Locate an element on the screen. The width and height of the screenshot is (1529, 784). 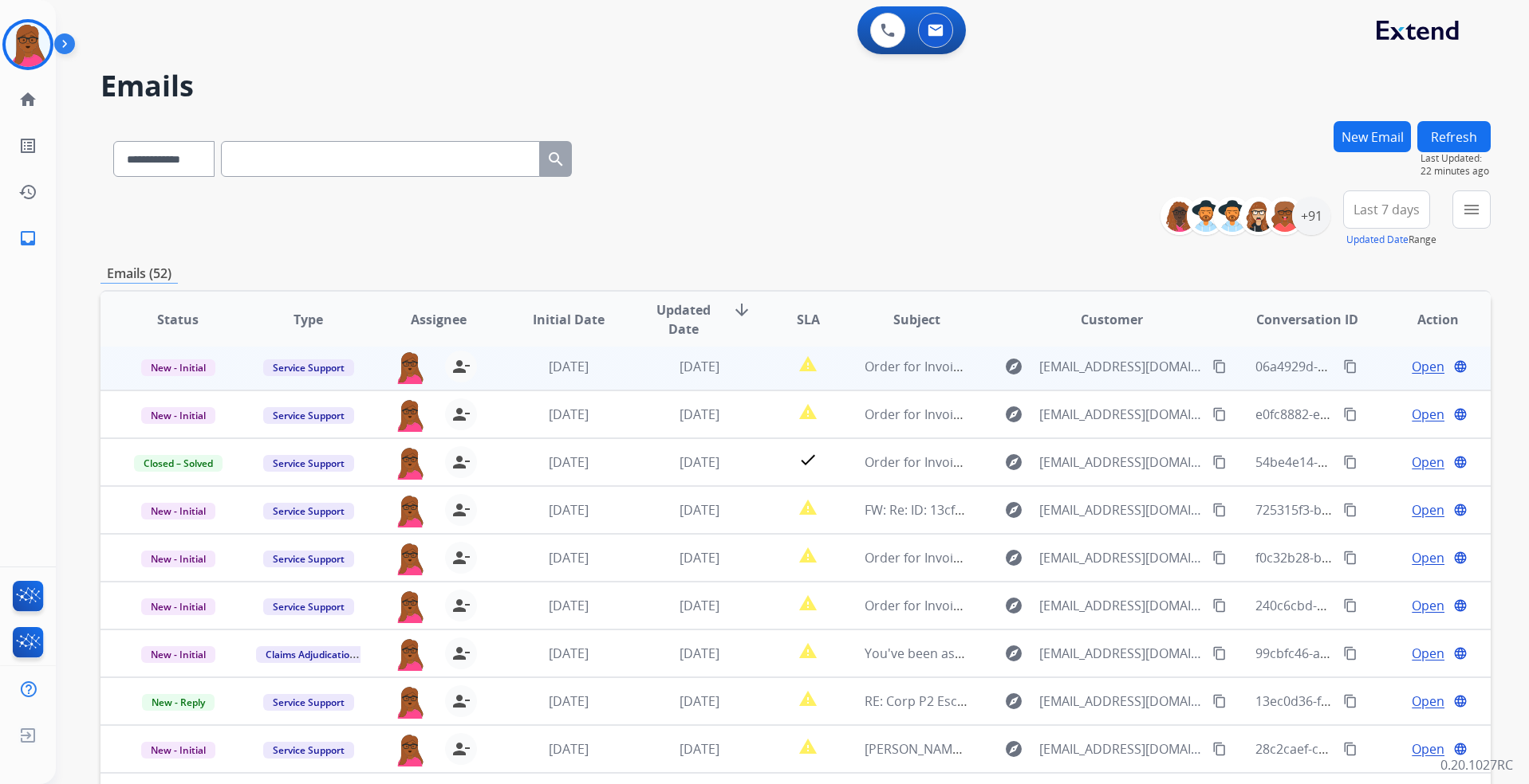
h2: Emails is located at coordinates (795, 87).